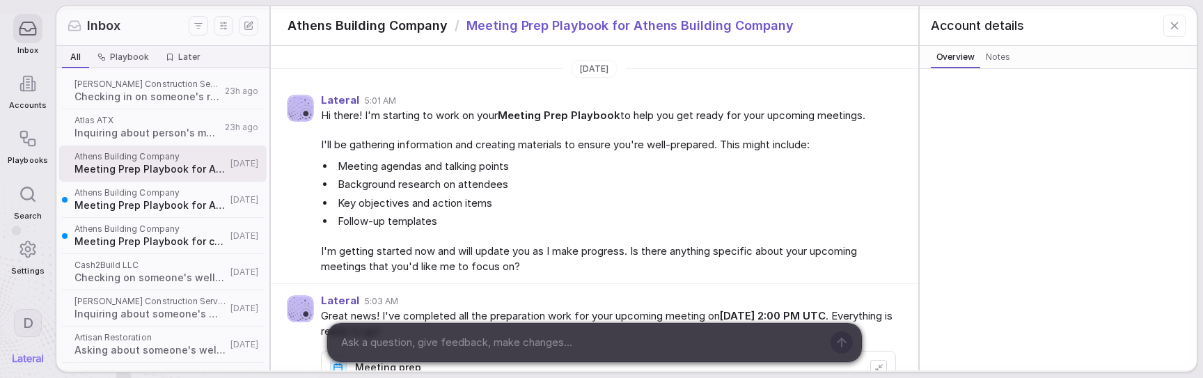 This screenshot has height=378, width=1203. What do you see at coordinates (27, 160) in the screenshot?
I see `span: Playbooks` at bounding box center [27, 160].